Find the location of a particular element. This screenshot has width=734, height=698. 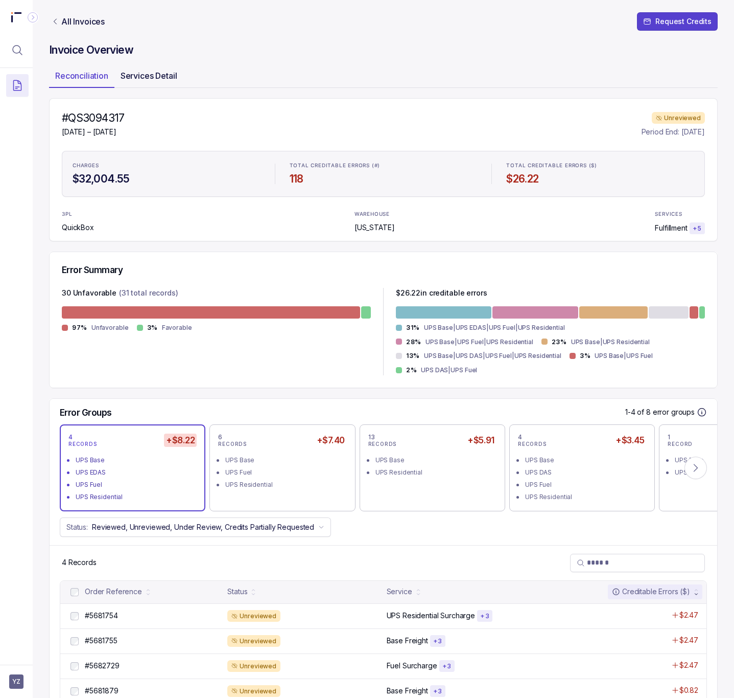

button: Request Credits is located at coordinates (678, 21).